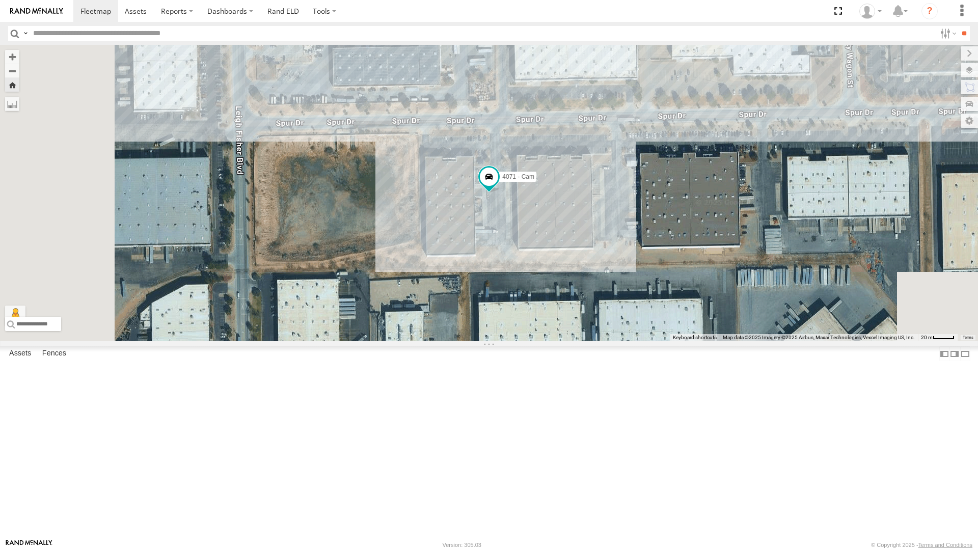  Describe the element at coordinates (15, 316) in the screenshot. I see `button: Drag Pegman onto the map to open Street View` at that location.